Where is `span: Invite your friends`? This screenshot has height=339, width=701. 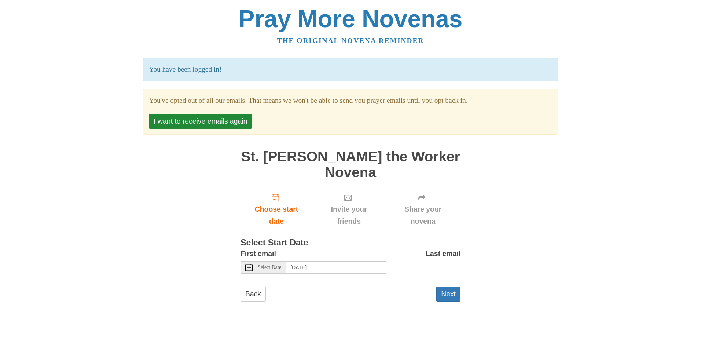 span: Invite your friends is located at coordinates (348, 215).